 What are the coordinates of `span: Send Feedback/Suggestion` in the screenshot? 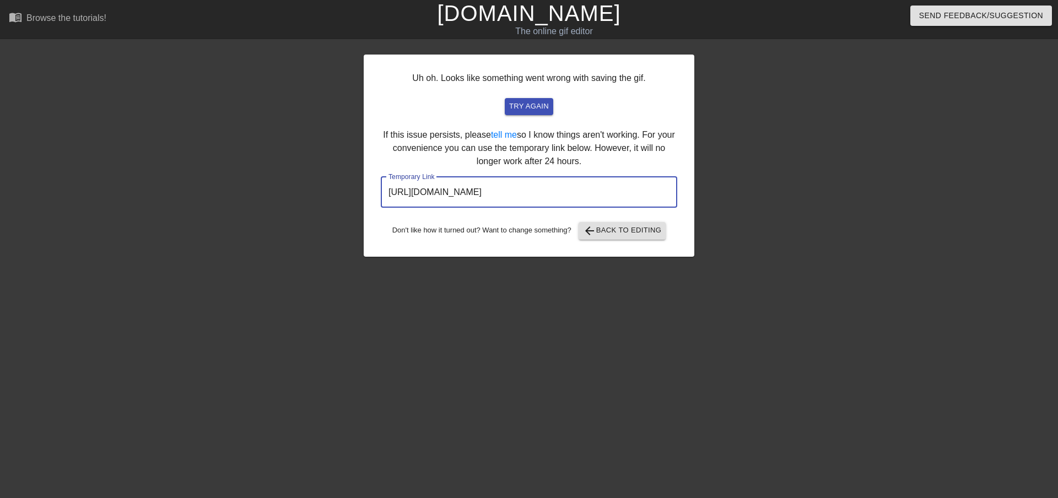 It's located at (981, 15).